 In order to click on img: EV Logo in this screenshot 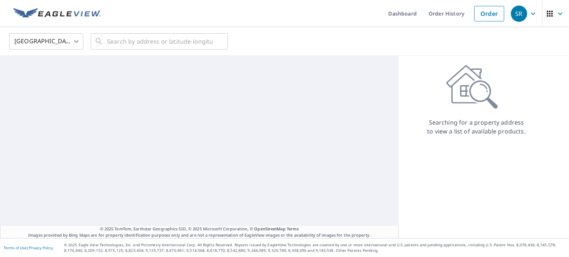, I will do `click(57, 14)`.